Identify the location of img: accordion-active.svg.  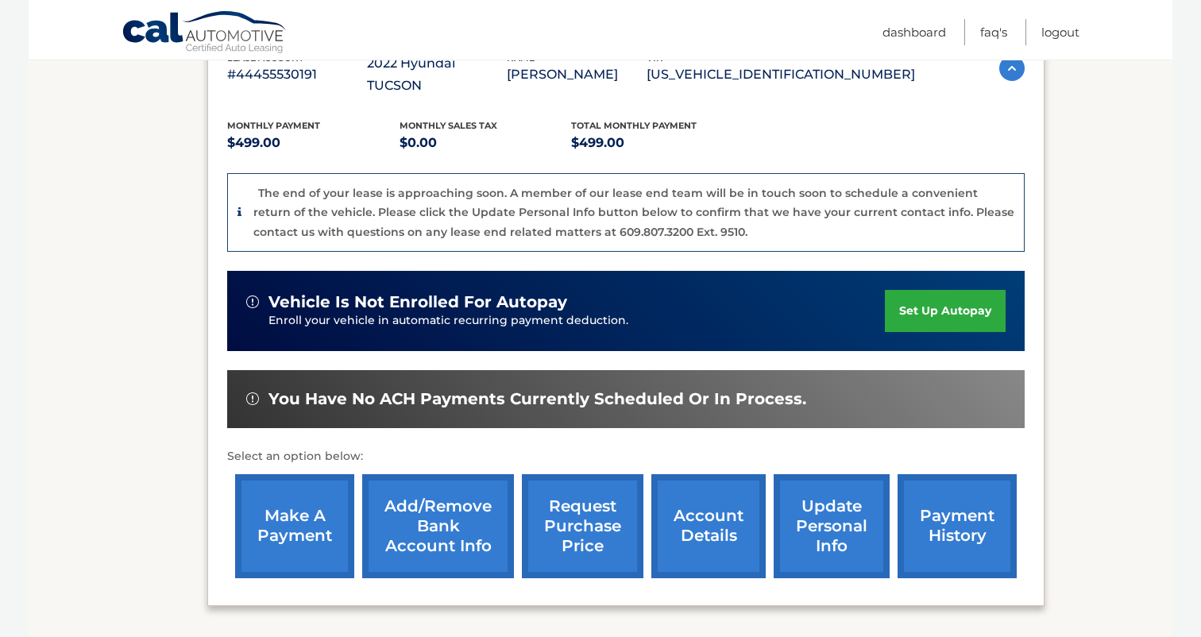
(1012, 68).